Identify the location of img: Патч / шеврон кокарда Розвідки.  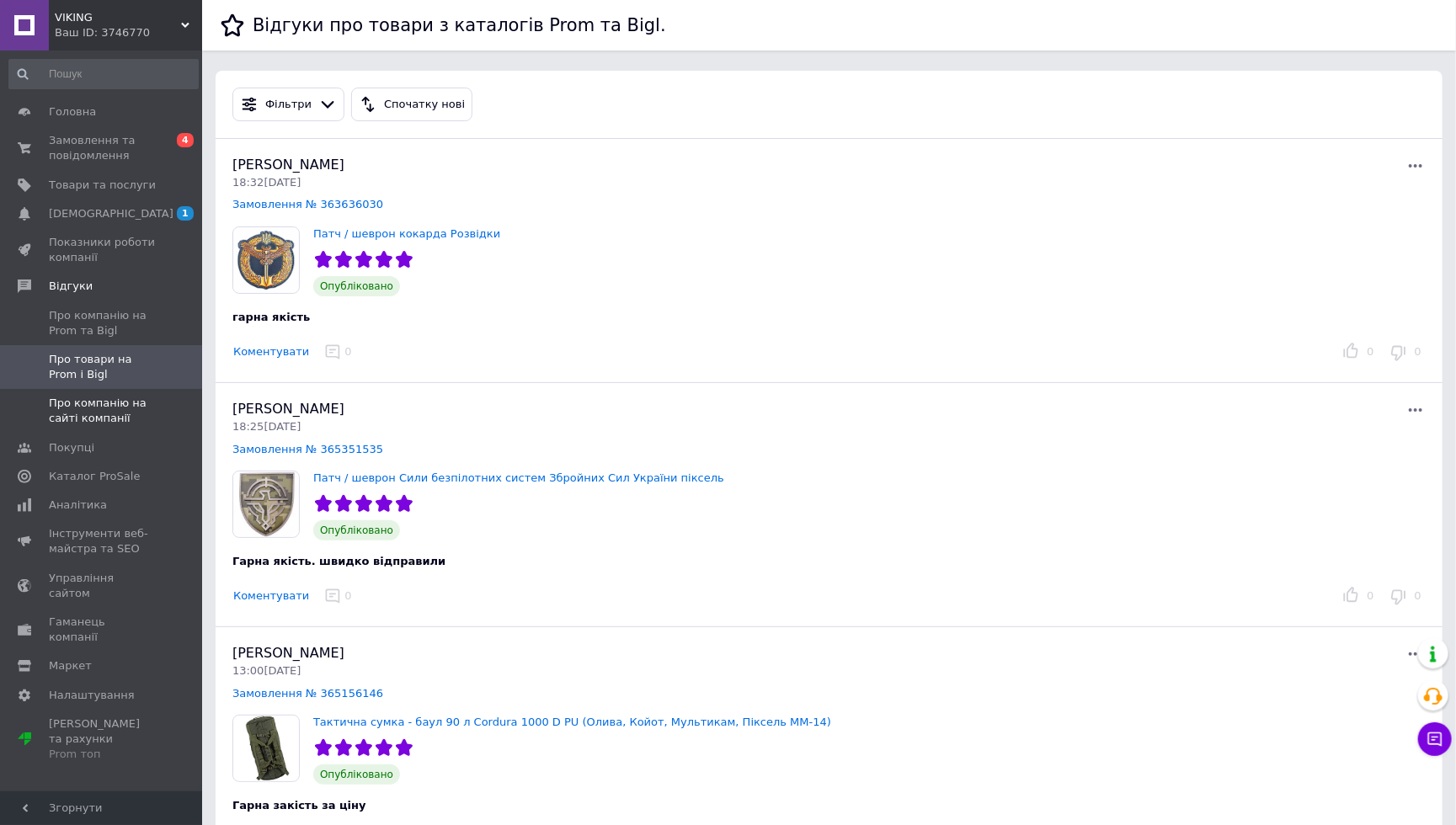
(266, 260).